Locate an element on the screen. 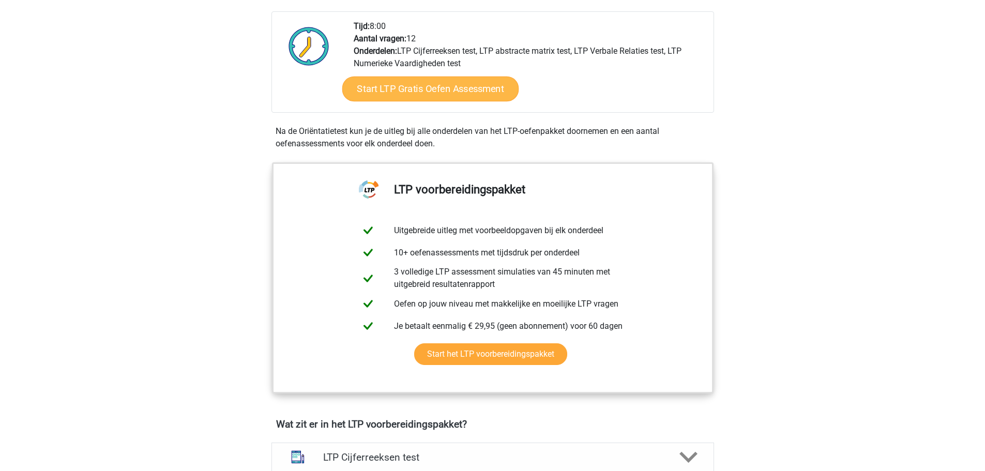 This screenshot has height=471, width=985. h4: Wat zit er in het LTP voorbereidingspakket? is located at coordinates (493, 424).